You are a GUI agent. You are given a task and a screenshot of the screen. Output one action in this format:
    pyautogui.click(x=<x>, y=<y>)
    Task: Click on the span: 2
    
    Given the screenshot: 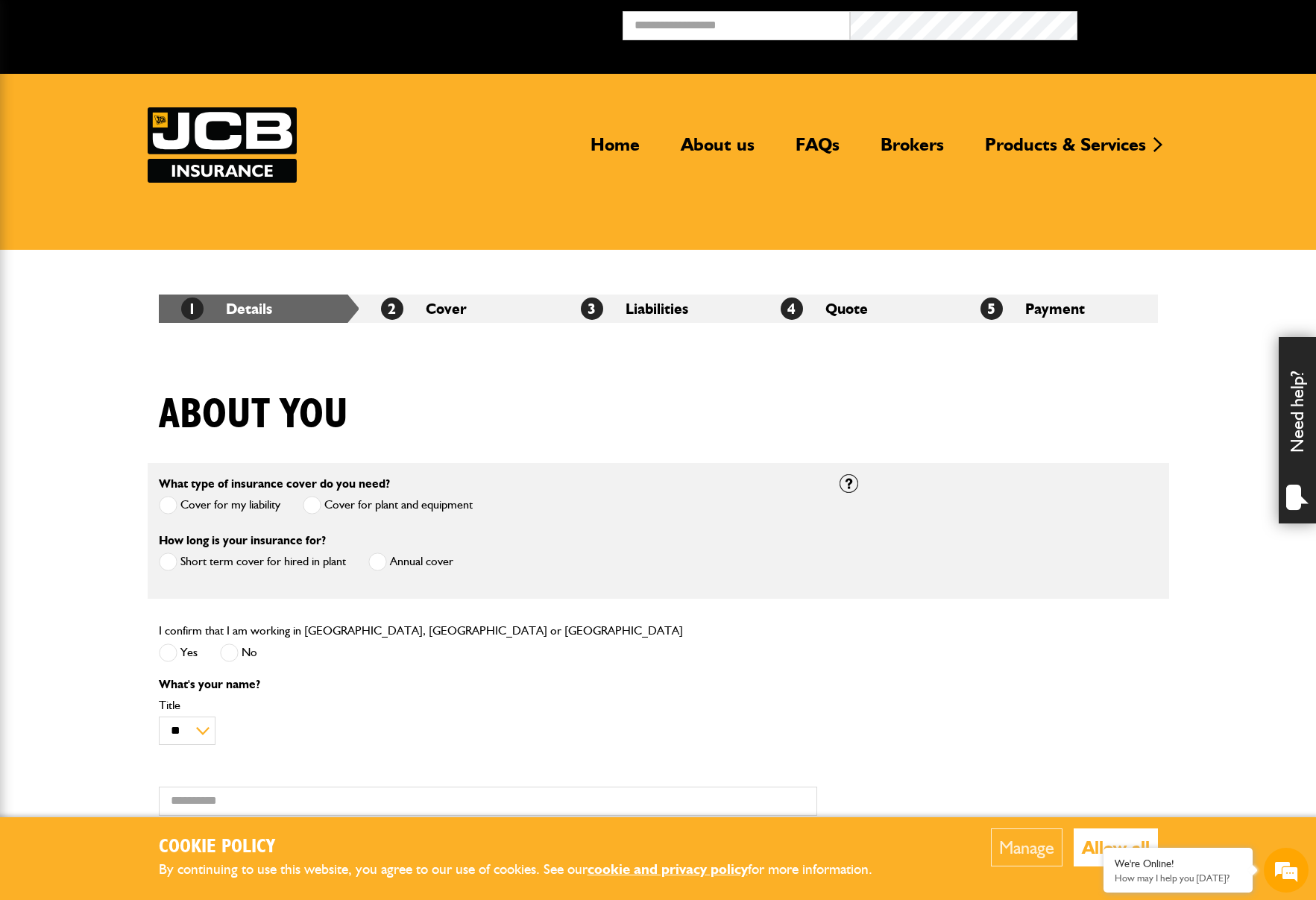 What is the action you would take?
    pyautogui.click(x=392, y=309)
    